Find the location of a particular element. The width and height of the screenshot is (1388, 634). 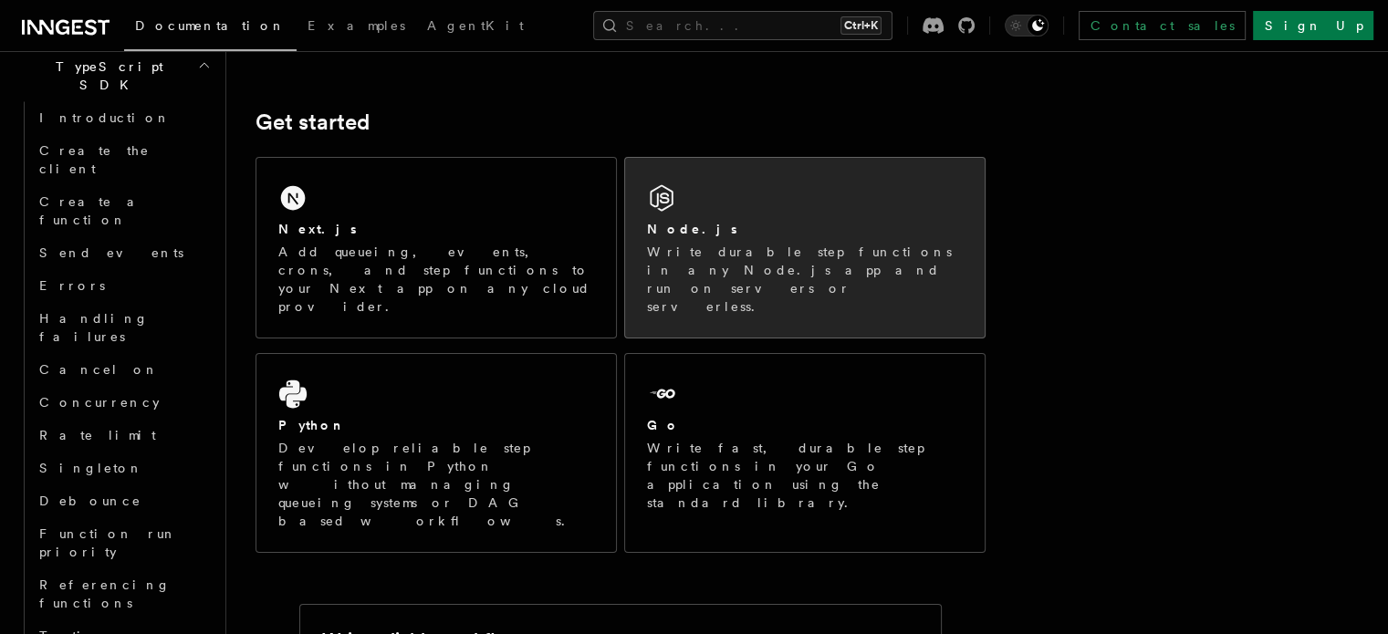

a: Documentation is located at coordinates (210, 28).